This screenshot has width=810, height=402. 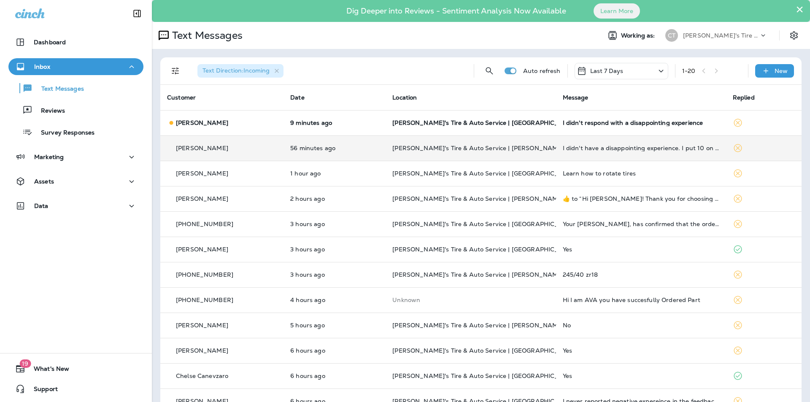 I want to click on button: Filters, so click(x=175, y=71).